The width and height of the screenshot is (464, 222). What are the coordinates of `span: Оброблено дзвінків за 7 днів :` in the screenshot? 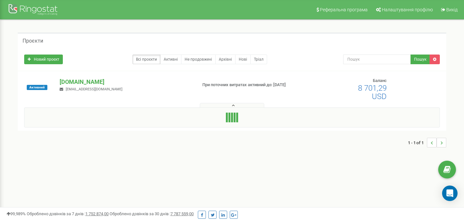 It's located at (68, 213).